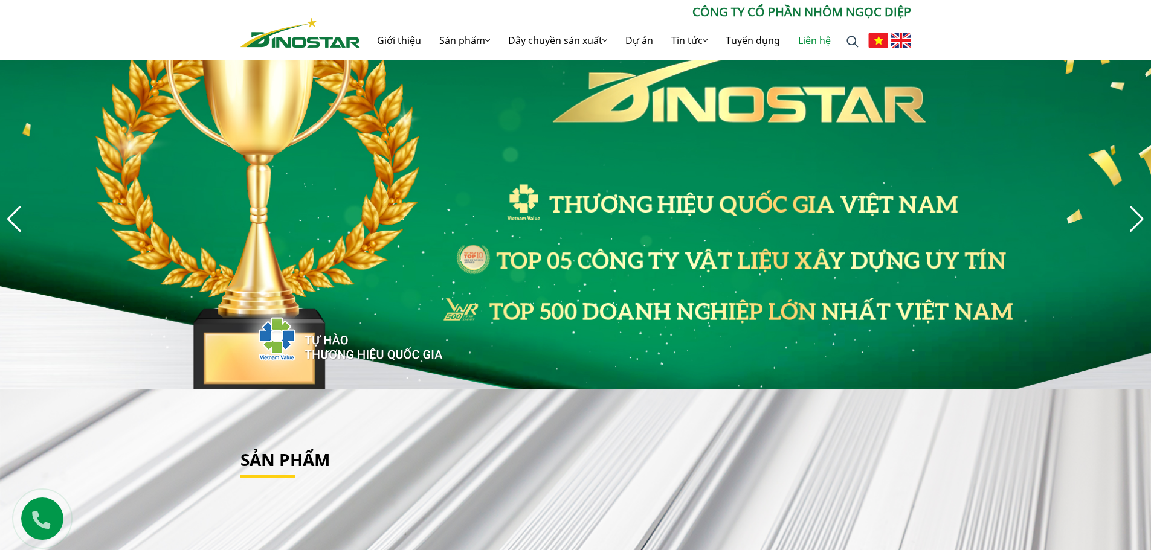  What do you see at coordinates (558, 40) in the screenshot?
I see `a: Dây chuyền sản xuất` at bounding box center [558, 40].